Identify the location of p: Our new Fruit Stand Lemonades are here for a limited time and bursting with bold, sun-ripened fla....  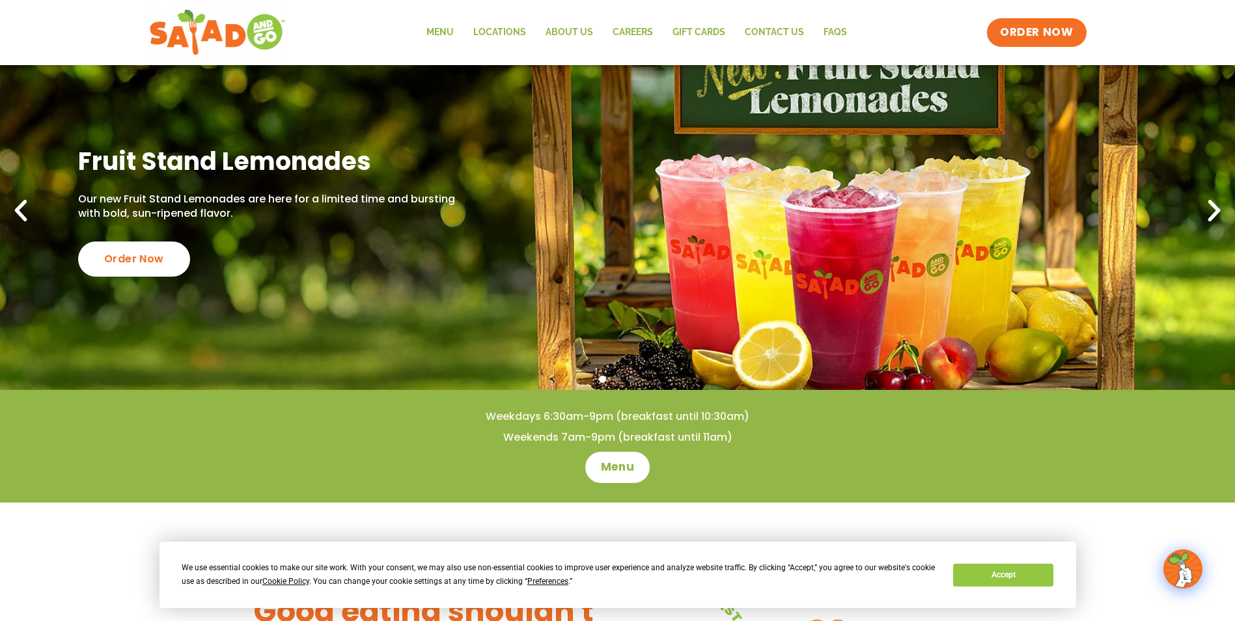
(269, 206).